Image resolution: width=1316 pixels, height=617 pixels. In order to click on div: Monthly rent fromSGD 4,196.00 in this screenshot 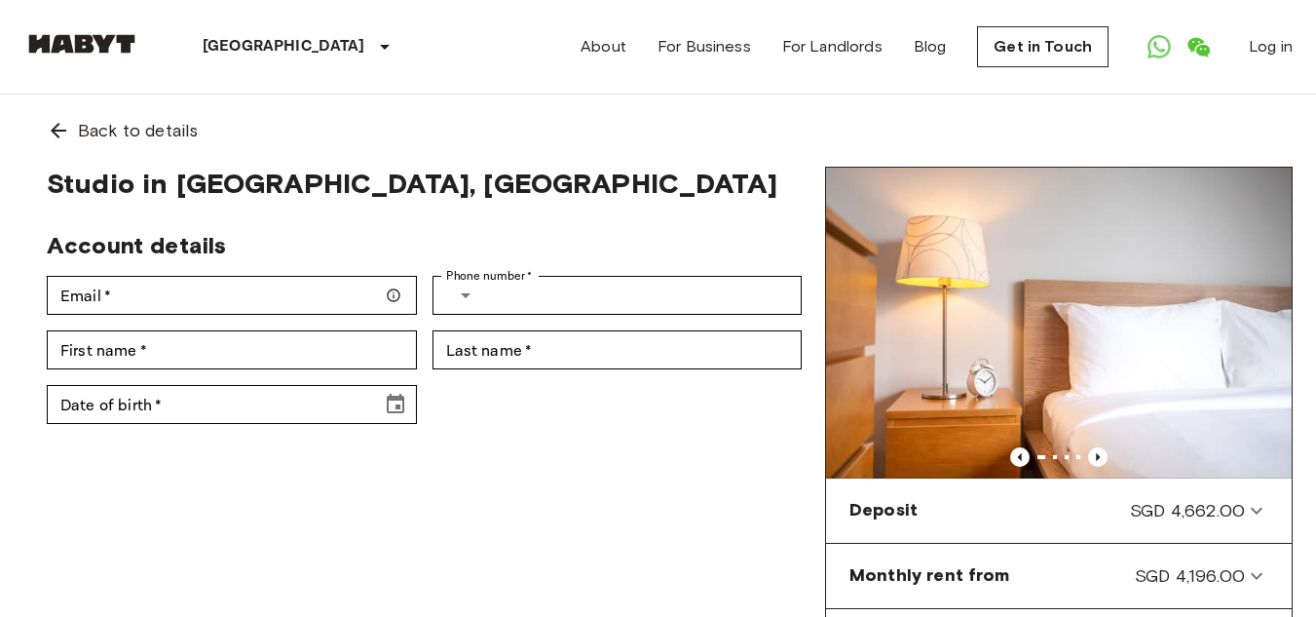, I will do `click(1059, 576)`.